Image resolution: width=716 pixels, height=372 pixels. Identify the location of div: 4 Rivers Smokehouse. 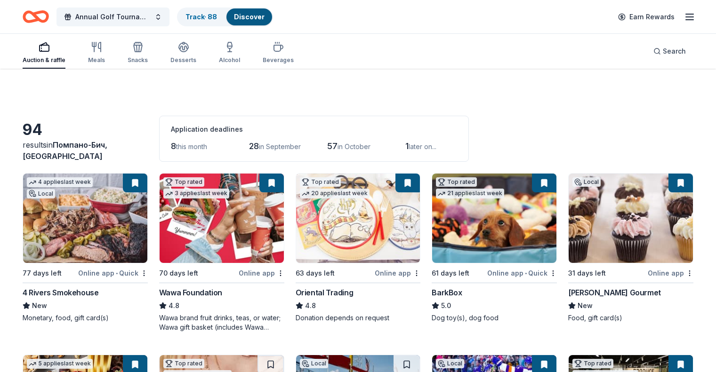
(60, 293).